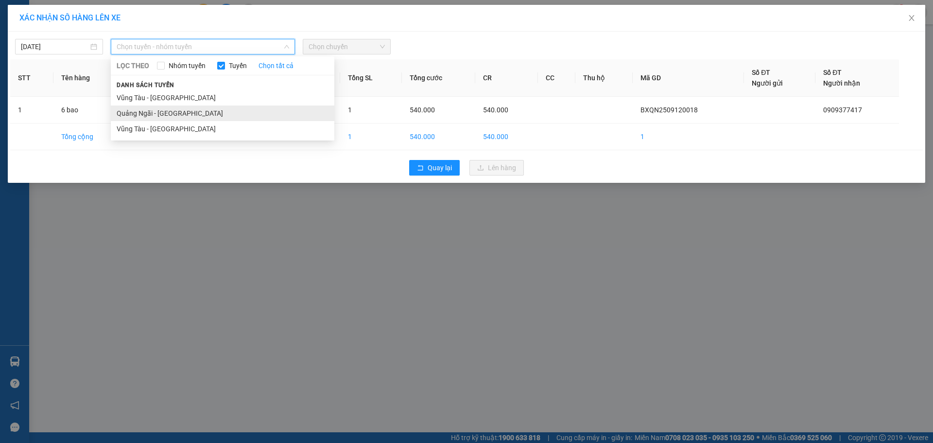  What do you see at coordinates (187, 66) in the screenshot?
I see `span: Nhóm tuyến` at bounding box center [187, 66].